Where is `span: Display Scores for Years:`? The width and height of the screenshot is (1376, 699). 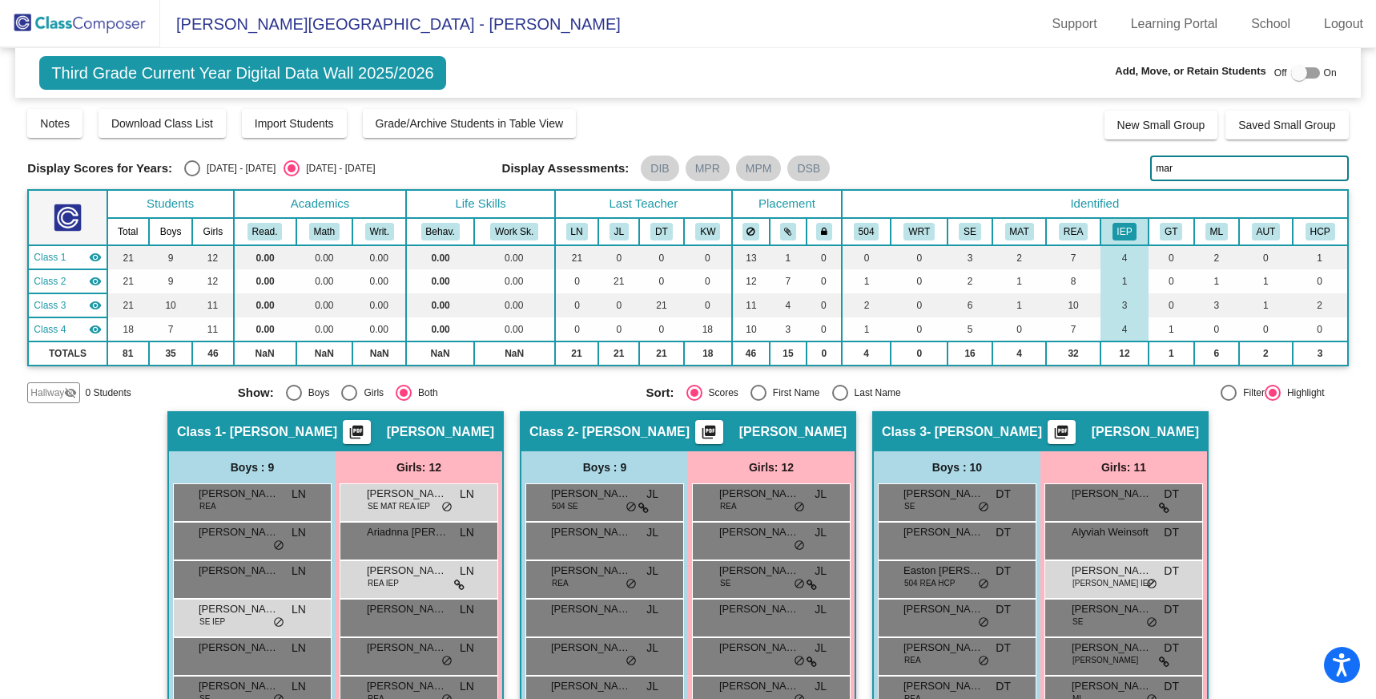
span: Display Scores for Years: is located at coordinates (99, 168).